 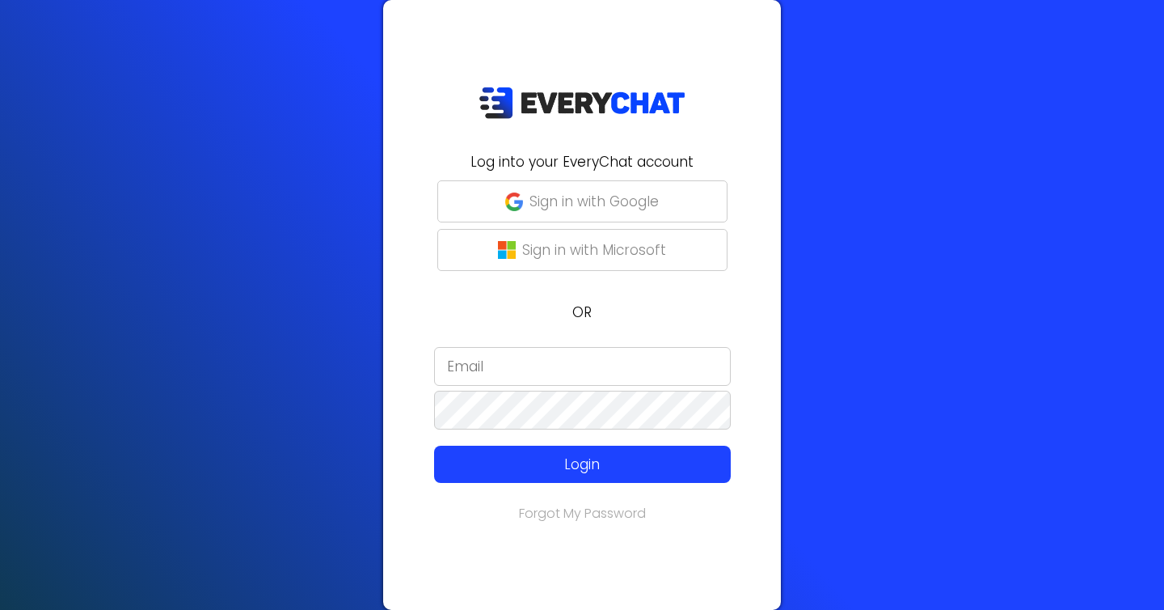 I want to click on p: OR, so click(x=582, y=312).